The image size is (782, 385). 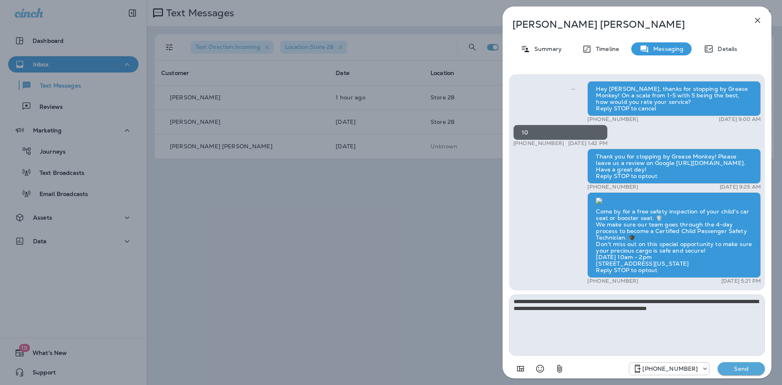 What do you see at coordinates (726, 49) in the screenshot?
I see `p: Details` at bounding box center [726, 49].